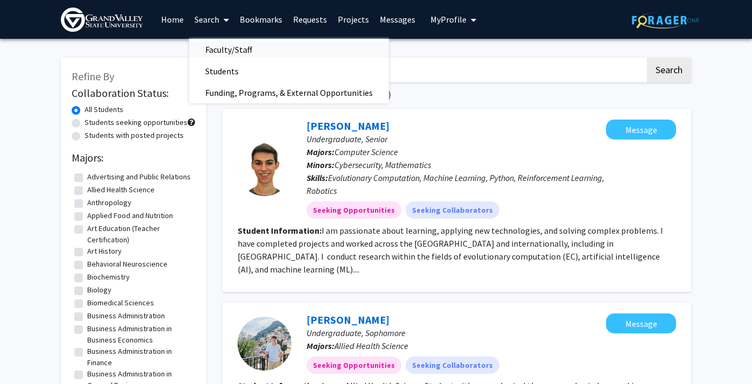  I want to click on span: Allied Health Science, so click(371, 346).